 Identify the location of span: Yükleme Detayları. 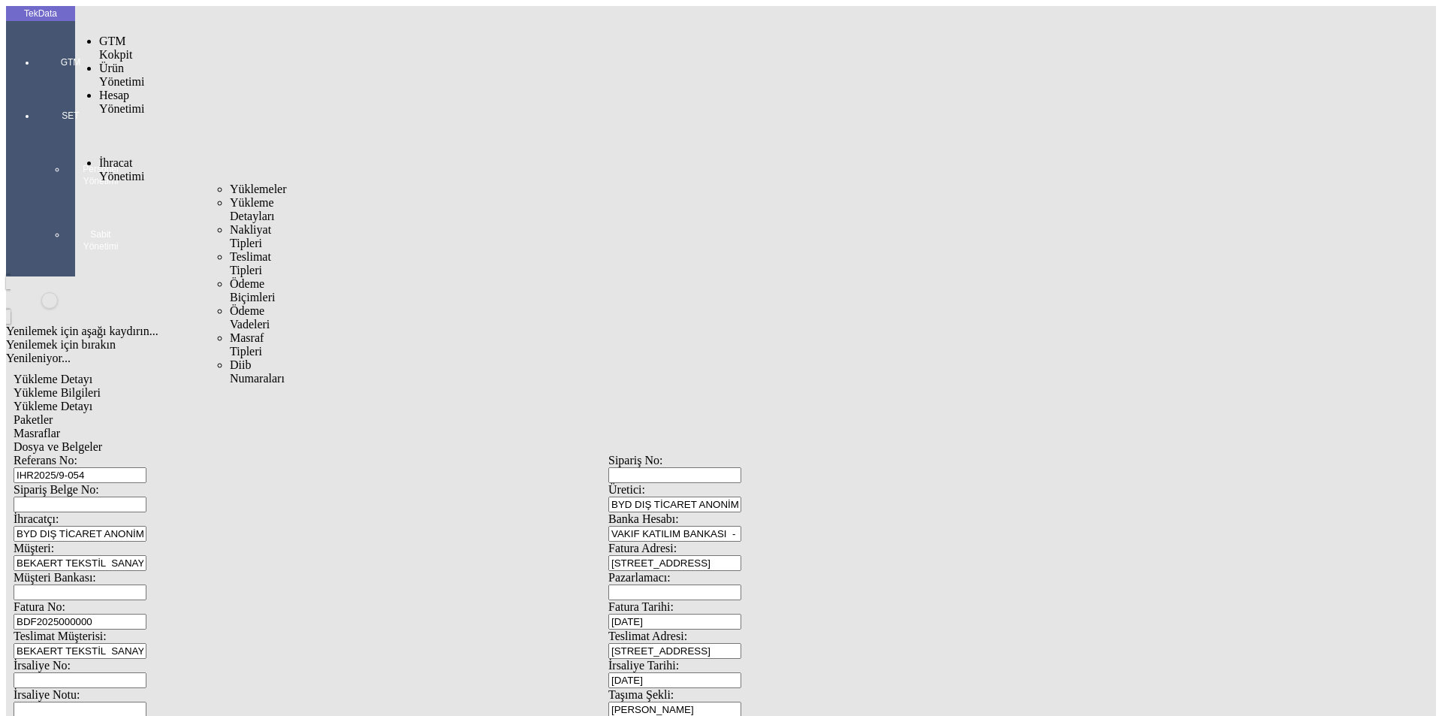
(252, 209).